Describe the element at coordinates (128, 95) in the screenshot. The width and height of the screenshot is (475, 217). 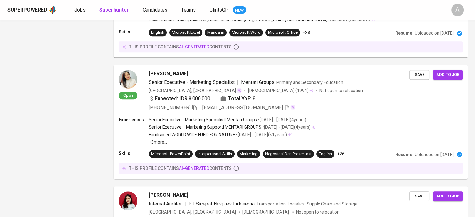
I see `span: Open` at that location.